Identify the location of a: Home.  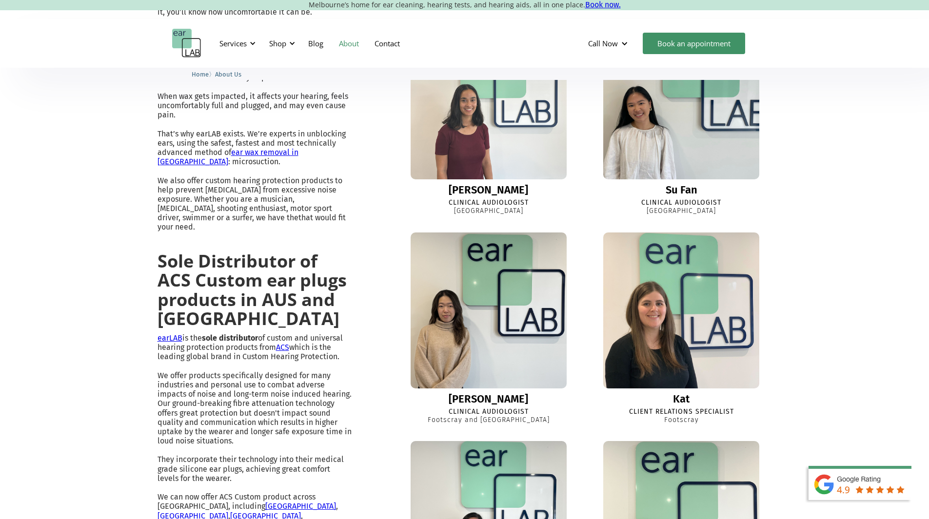
(200, 74).